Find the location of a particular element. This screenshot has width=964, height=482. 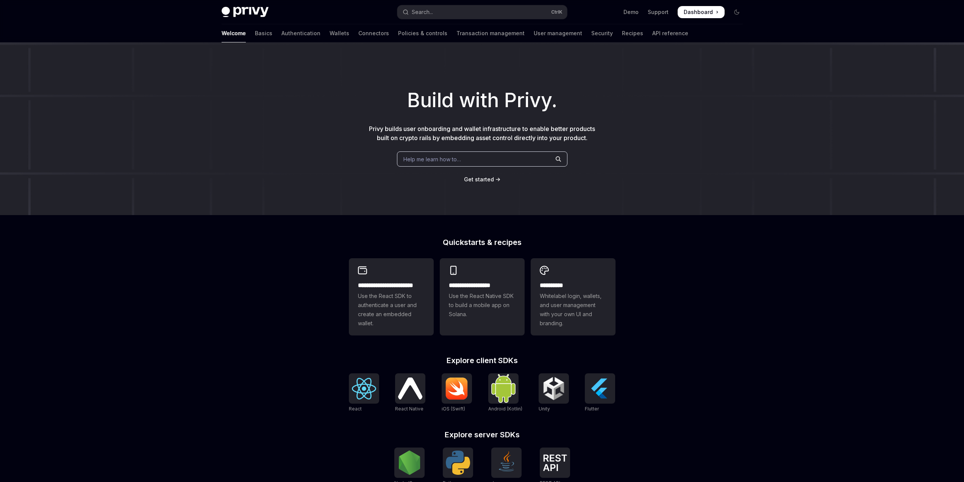

img: Flutter is located at coordinates (600, 389).